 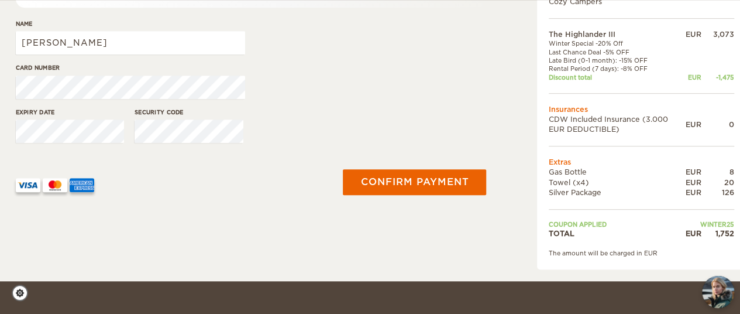 What do you see at coordinates (55, 185) in the screenshot?
I see `img: mastercard` at bounding box center [55, 185].